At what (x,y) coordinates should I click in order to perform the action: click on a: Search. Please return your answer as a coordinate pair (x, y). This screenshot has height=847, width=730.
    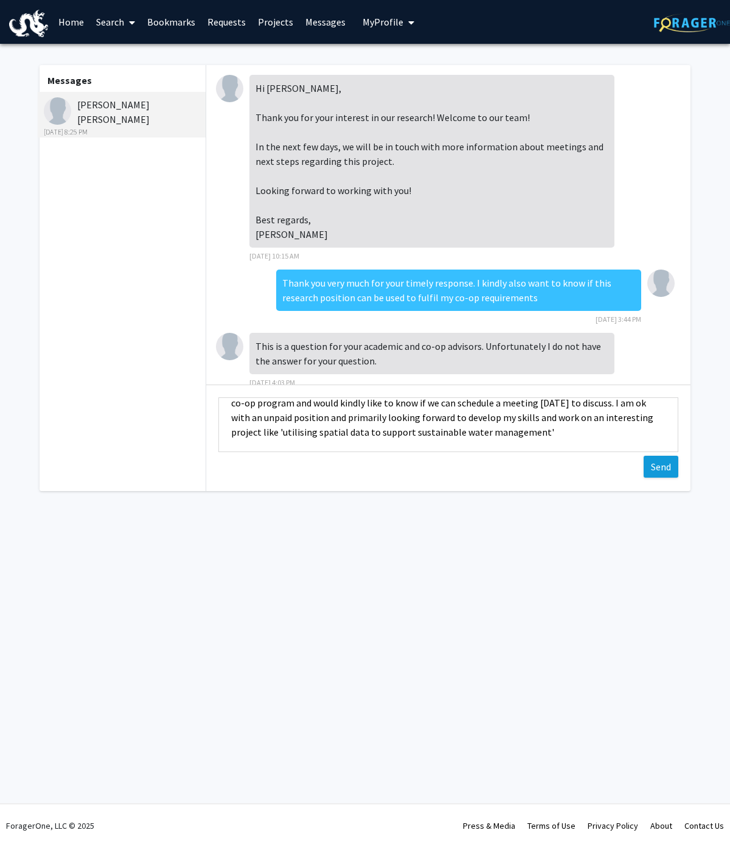
    Looking at the image, I should click on (116, 22).